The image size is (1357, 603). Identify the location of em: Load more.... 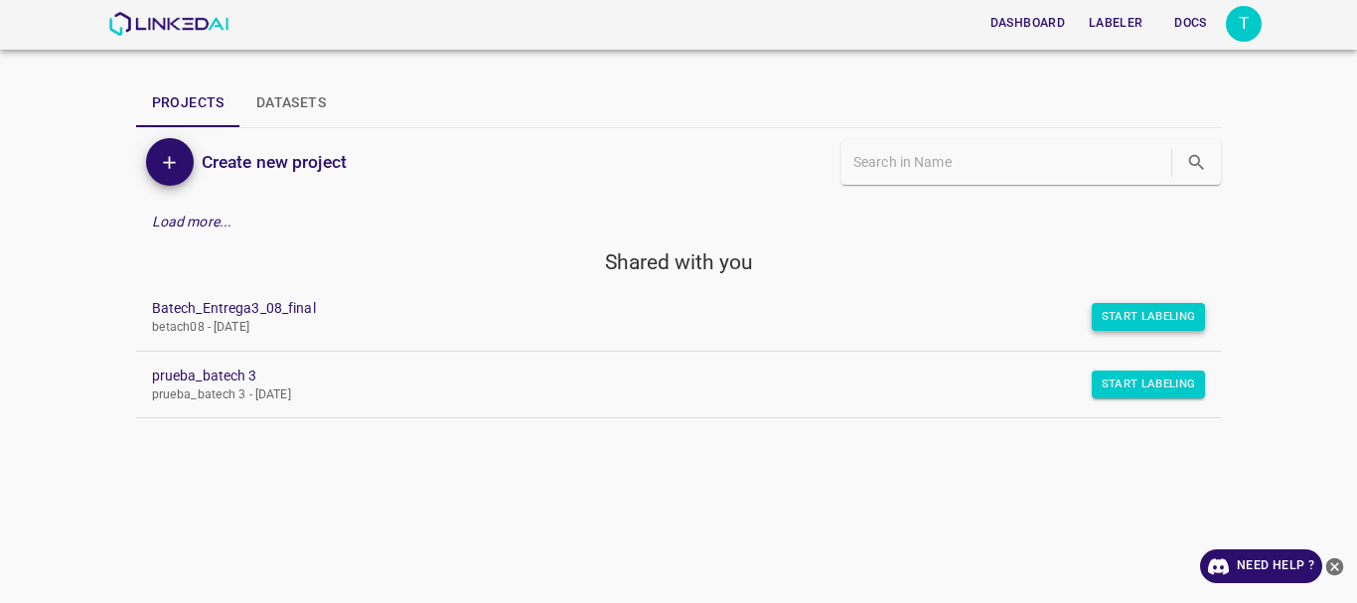
(192, 221).